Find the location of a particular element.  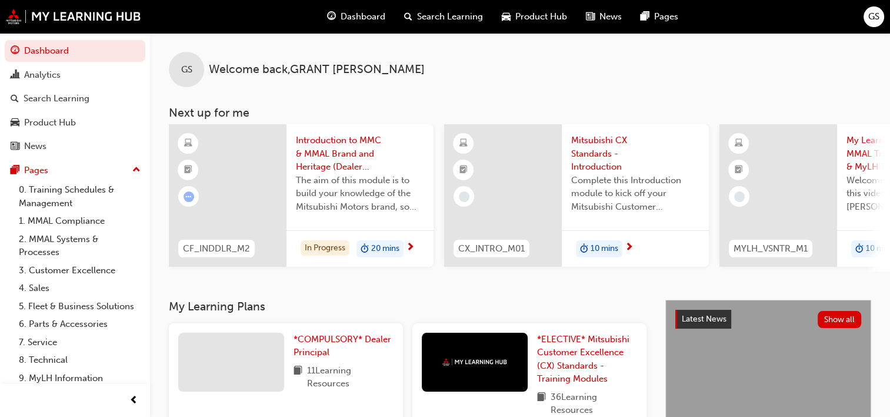

span: CF_INDDLR_M2 is located at coordinates (216, 248).